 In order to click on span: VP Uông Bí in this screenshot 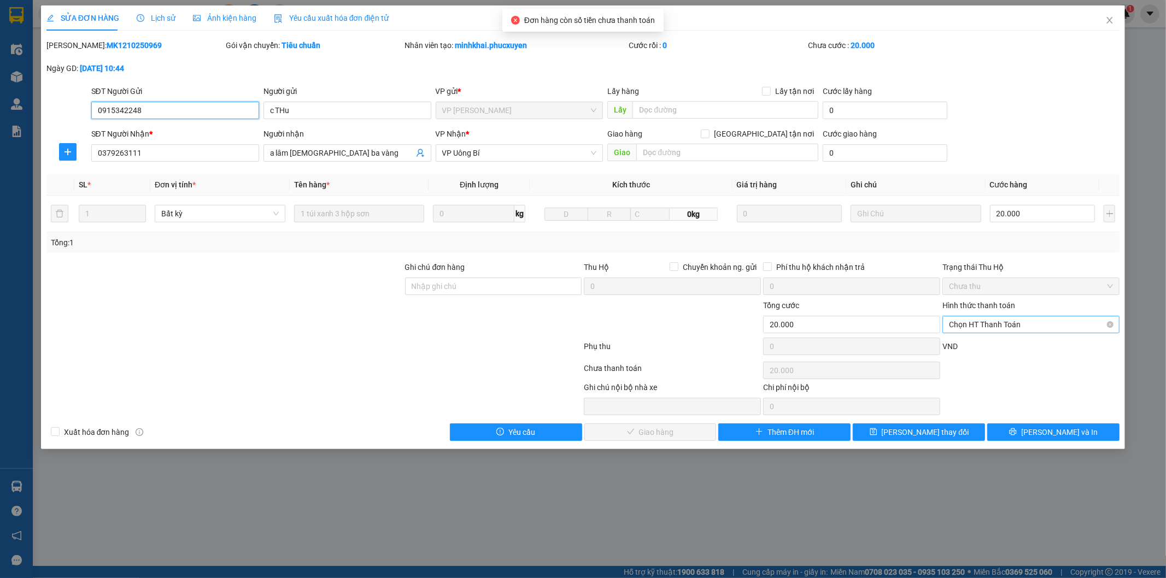, I will do `click(519, 153)`.